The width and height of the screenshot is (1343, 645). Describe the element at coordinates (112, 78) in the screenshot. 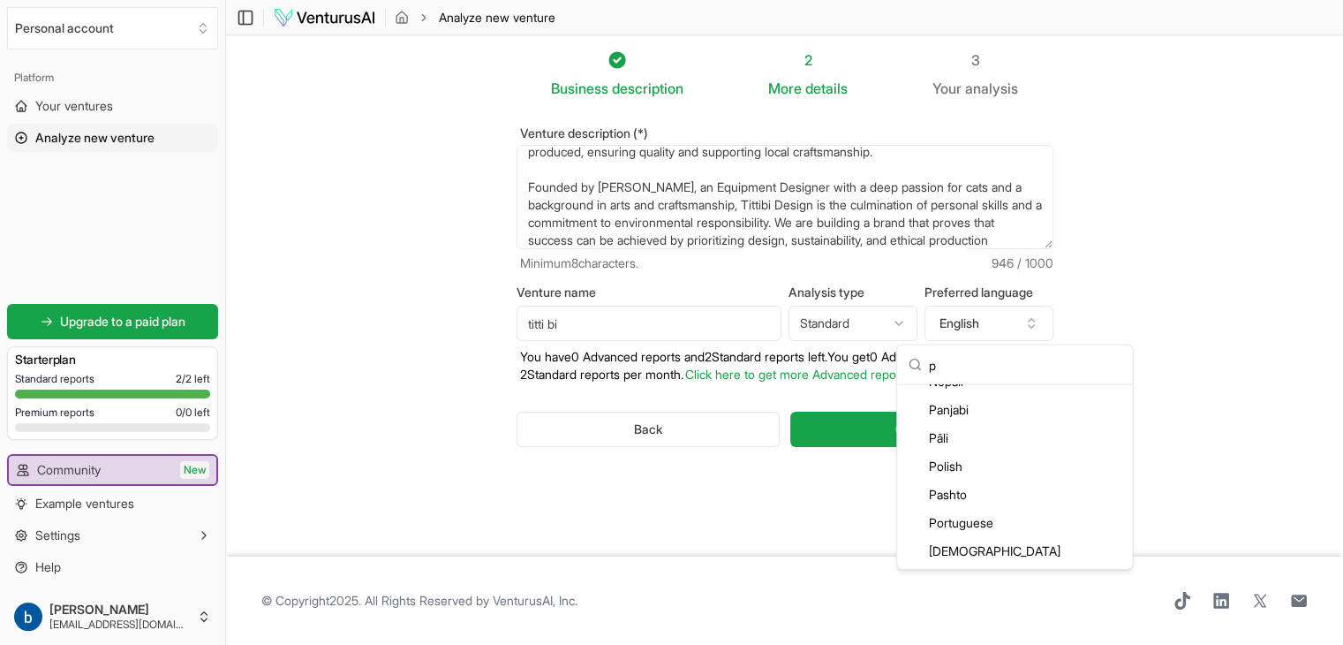

I see `div: Platform` at that location.